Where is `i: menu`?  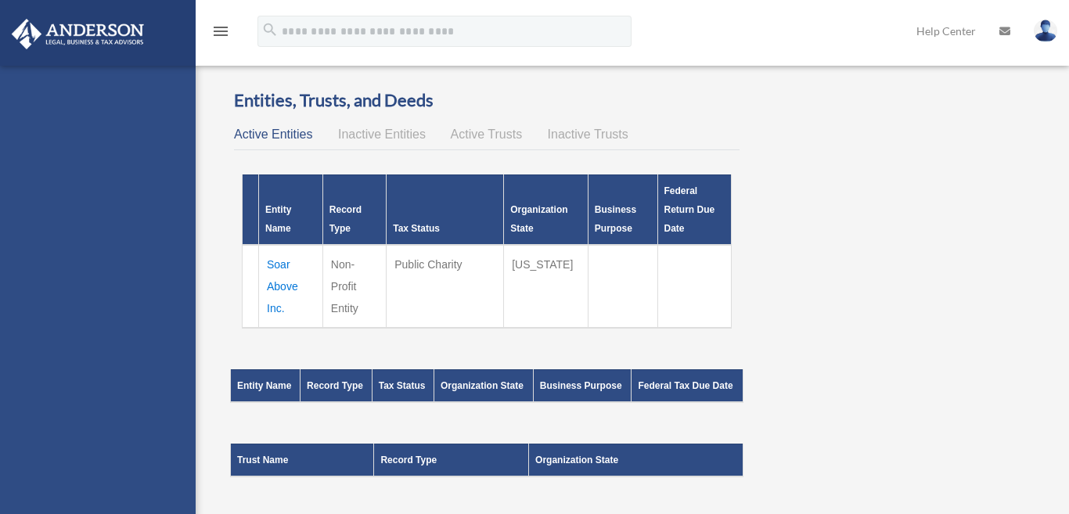
i: menu is located at coordinates (221, 31).